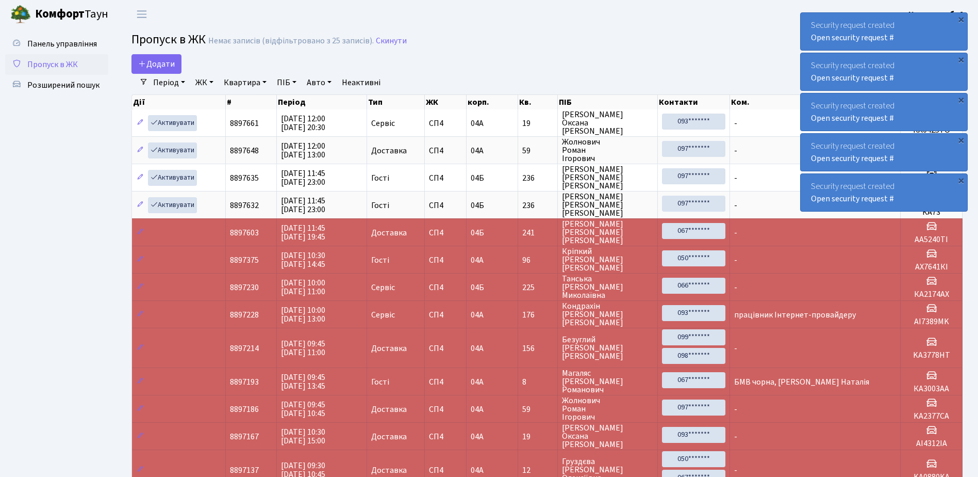 Image resolution: width=978 pixels, height=477 pixels. I want to click on span: Таун, so click(72, 14).